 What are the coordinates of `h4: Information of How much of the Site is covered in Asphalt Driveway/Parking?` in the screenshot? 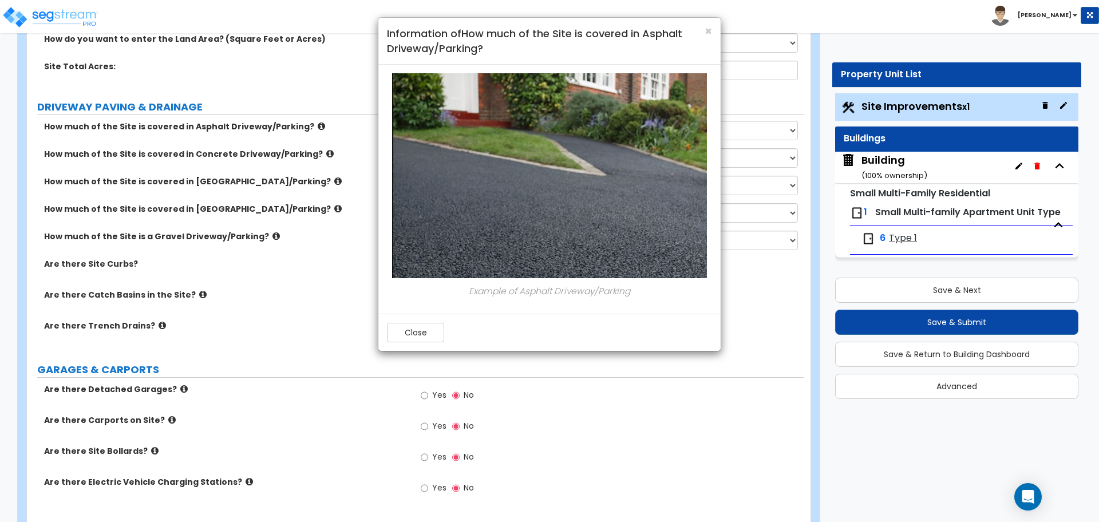 It's located at (550, 41).